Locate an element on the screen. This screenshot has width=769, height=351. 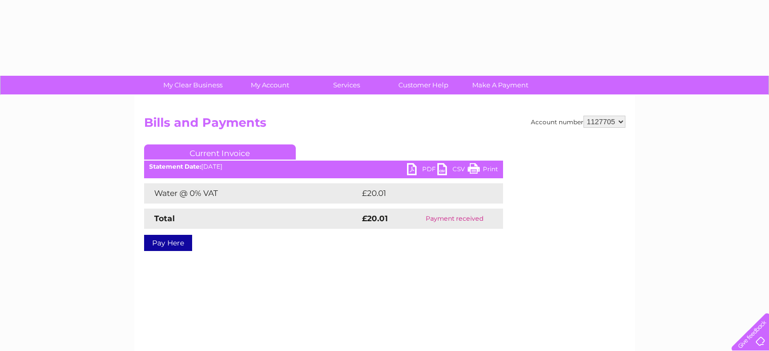
strong: Total is located at coordinates (164, 218).